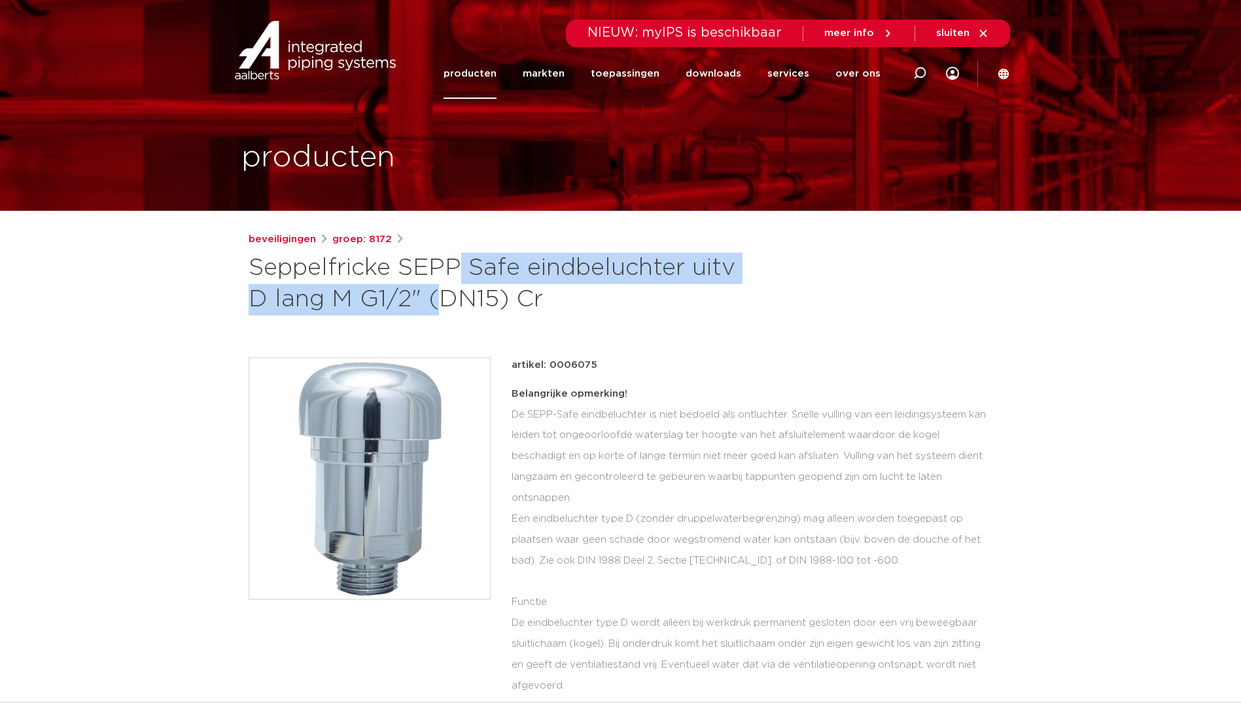  Describe the element at coordinates (859, 33) in the screenshot. I see `a: meer info` at that location.